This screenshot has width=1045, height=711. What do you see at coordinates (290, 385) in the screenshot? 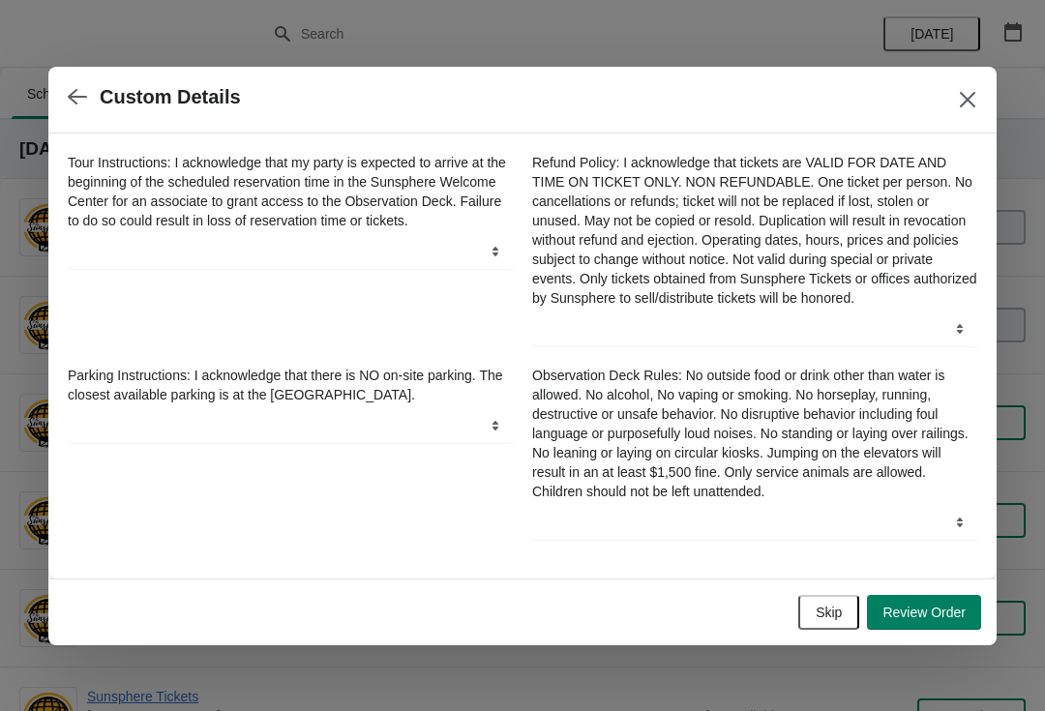
I see `label: Parking Instructions: I acknowledge that there is NO on-site parking. The closest available parki...` at bounding box center [290, 385].